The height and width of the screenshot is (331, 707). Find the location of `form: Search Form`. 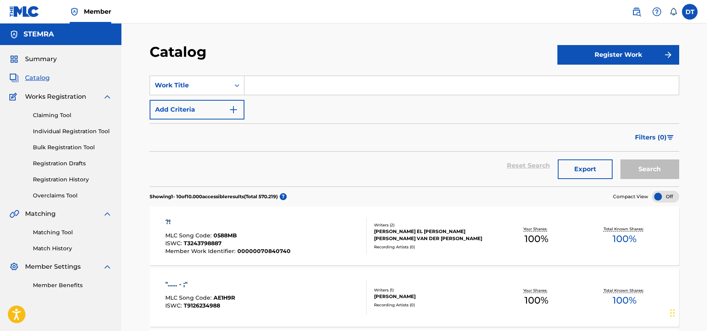

form: Search Form is located at coordinates (415, 131).